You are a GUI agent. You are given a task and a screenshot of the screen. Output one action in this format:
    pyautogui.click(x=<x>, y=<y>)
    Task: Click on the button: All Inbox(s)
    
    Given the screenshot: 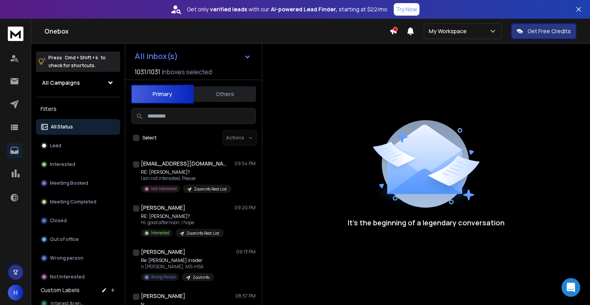 What is the action you would take?
    pyautogui.click(x=193, y=56)
    